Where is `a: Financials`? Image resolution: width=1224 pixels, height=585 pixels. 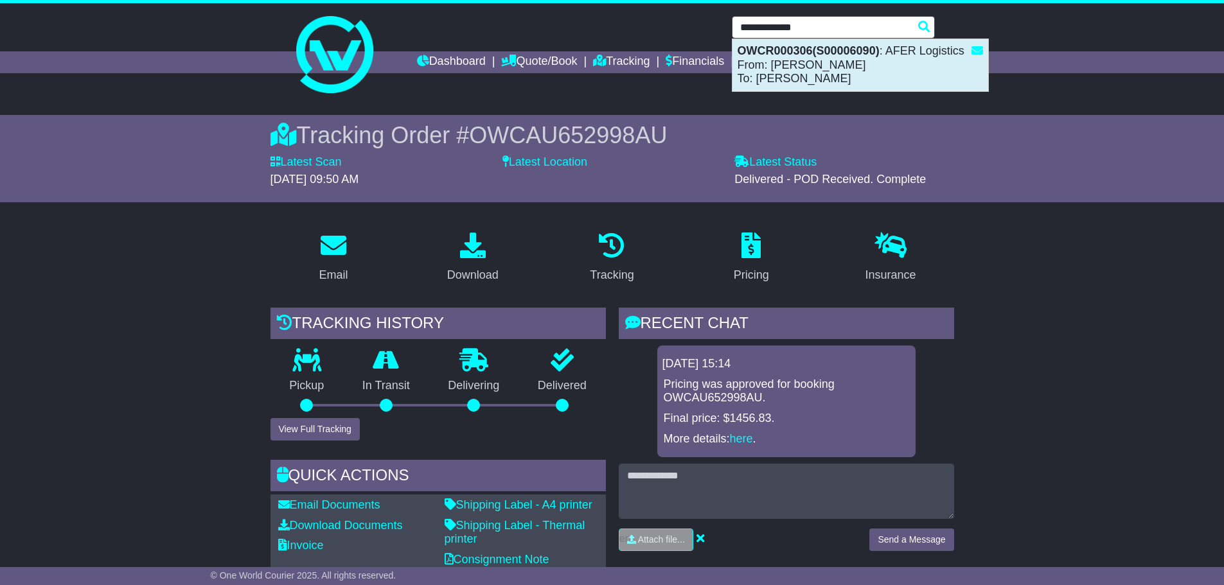
a: Financials is located at coordinates (695, 62).